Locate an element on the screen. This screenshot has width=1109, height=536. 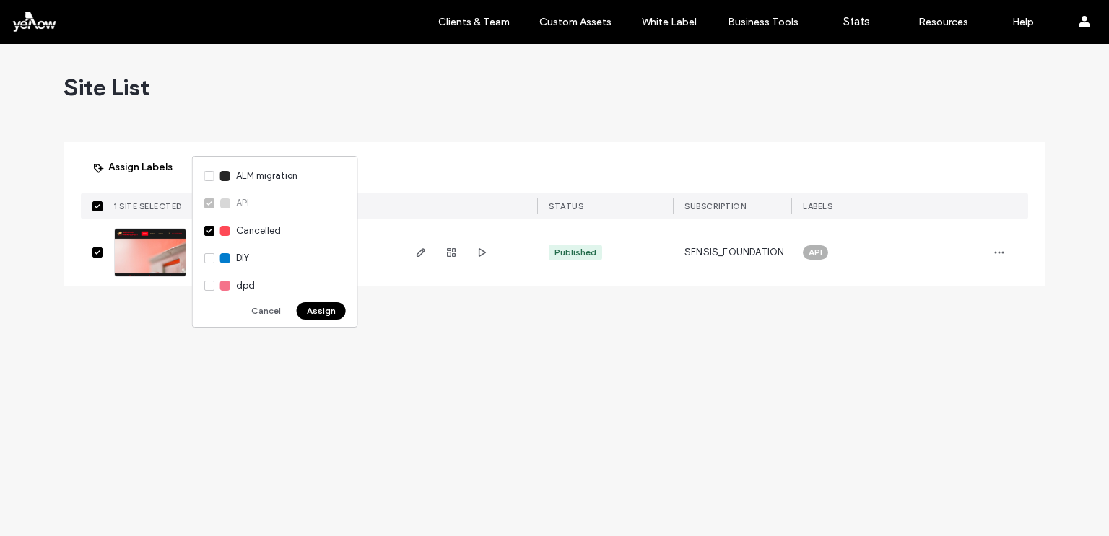
span: AEM migration is located at coordinates (266, 176).